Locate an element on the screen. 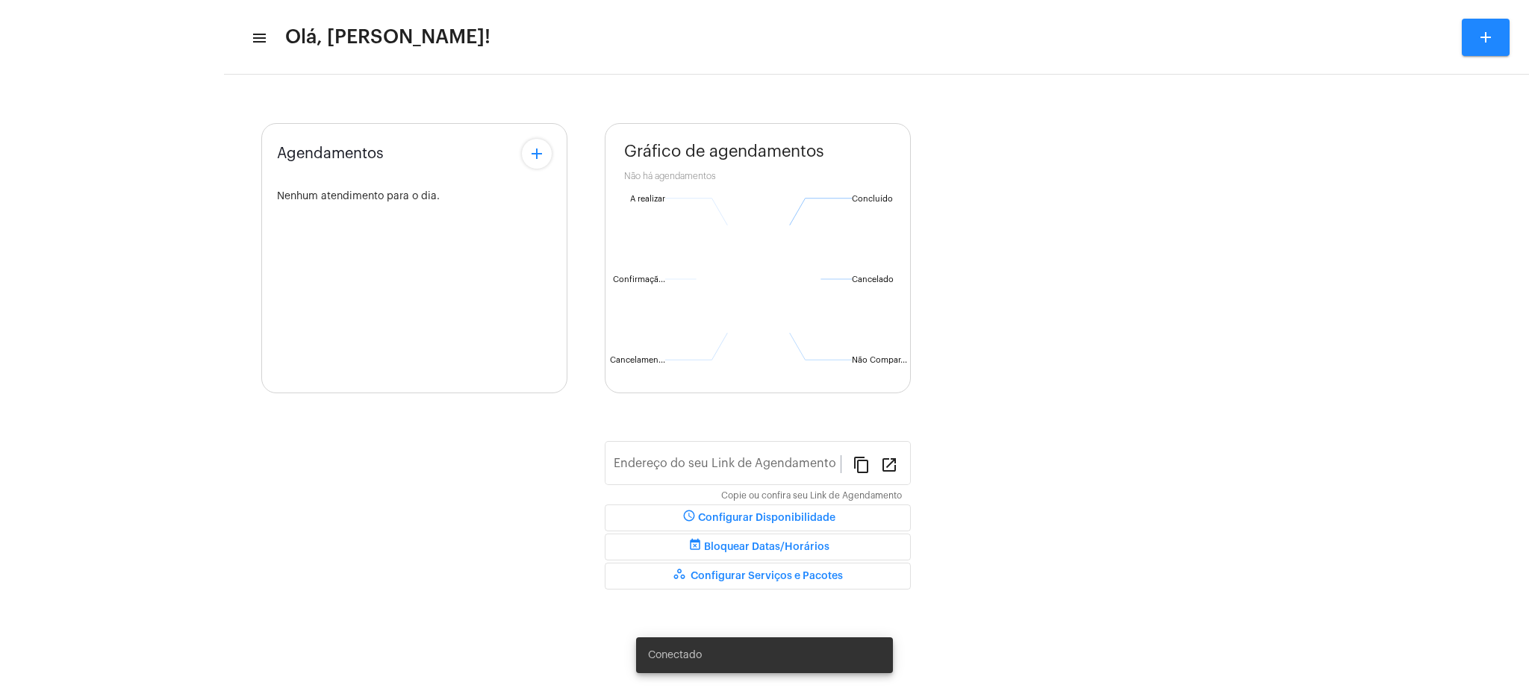 Image resolution: width=1529 pixels, height=691 pixels. mat-icon: schedule is located at coordinates (689, 518).